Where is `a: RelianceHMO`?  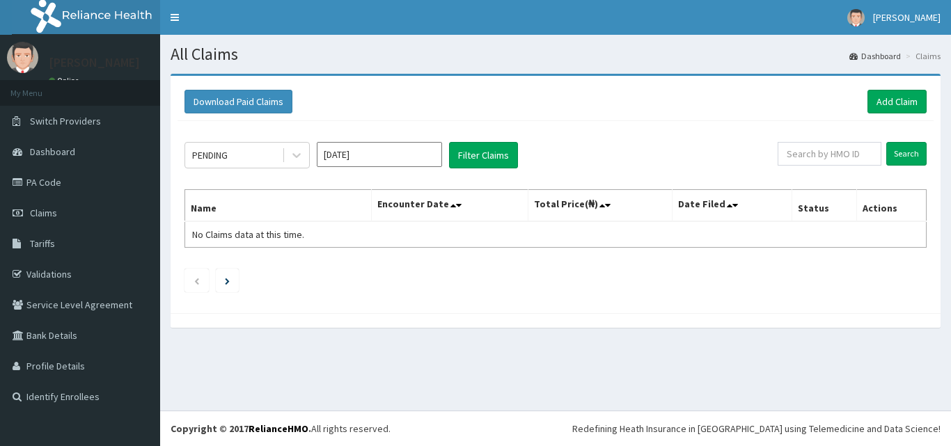 a: RelianceHMO is located at coordinates (278, 429).